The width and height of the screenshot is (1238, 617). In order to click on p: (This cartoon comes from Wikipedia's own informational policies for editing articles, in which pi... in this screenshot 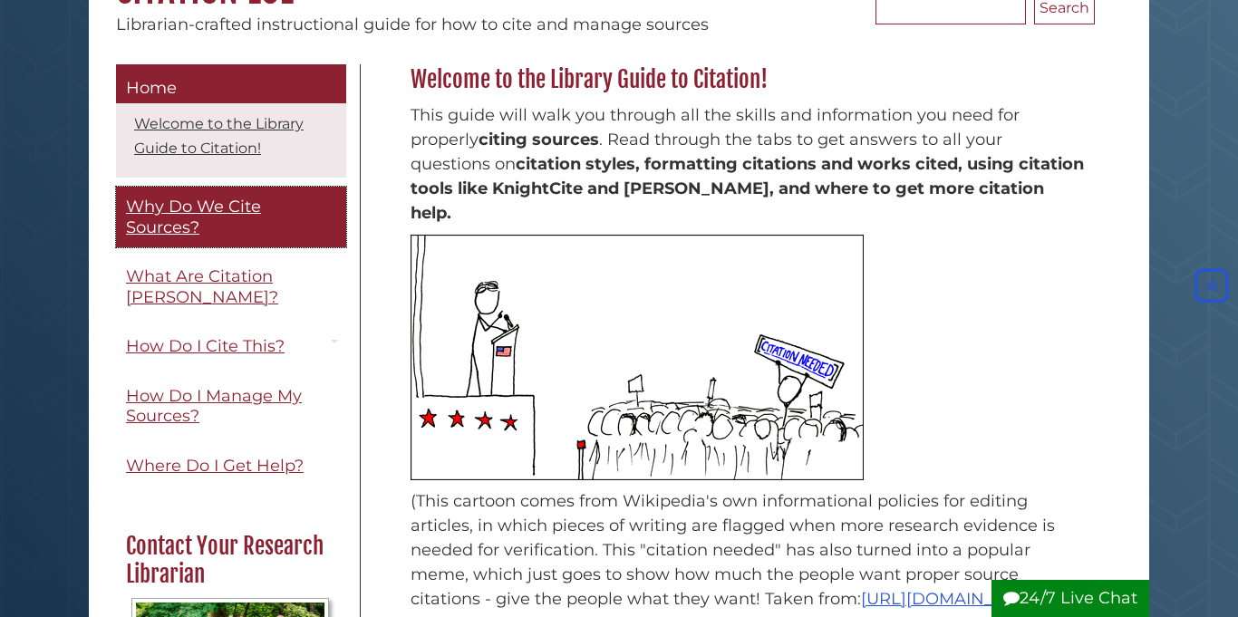, I will do `click(748, 550)`.